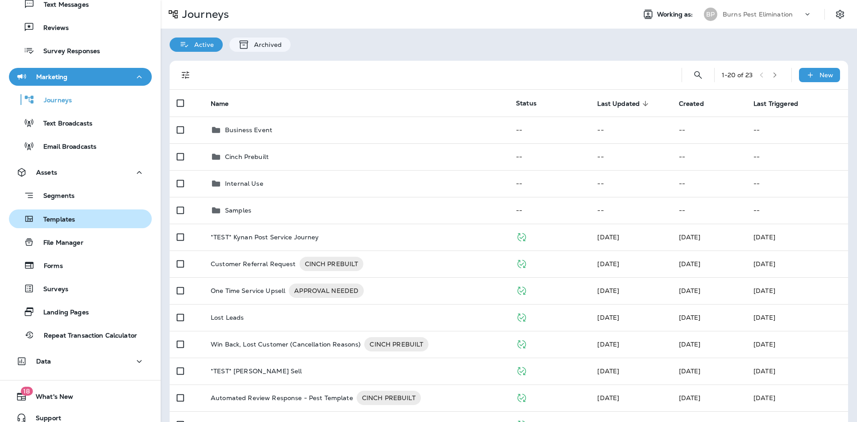 The width and height of the screenshot is (857, 422). I want to click on p: Customer Referral Request, so click(253, 264).